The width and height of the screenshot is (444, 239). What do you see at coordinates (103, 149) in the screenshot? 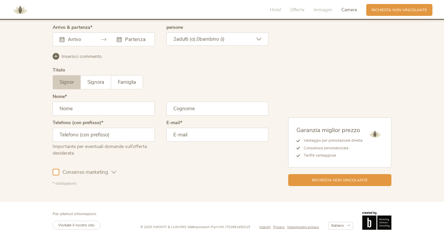
I see `div: Importante per eventuali domande sull’offerta desiderata` at bounding box center [103, 149].